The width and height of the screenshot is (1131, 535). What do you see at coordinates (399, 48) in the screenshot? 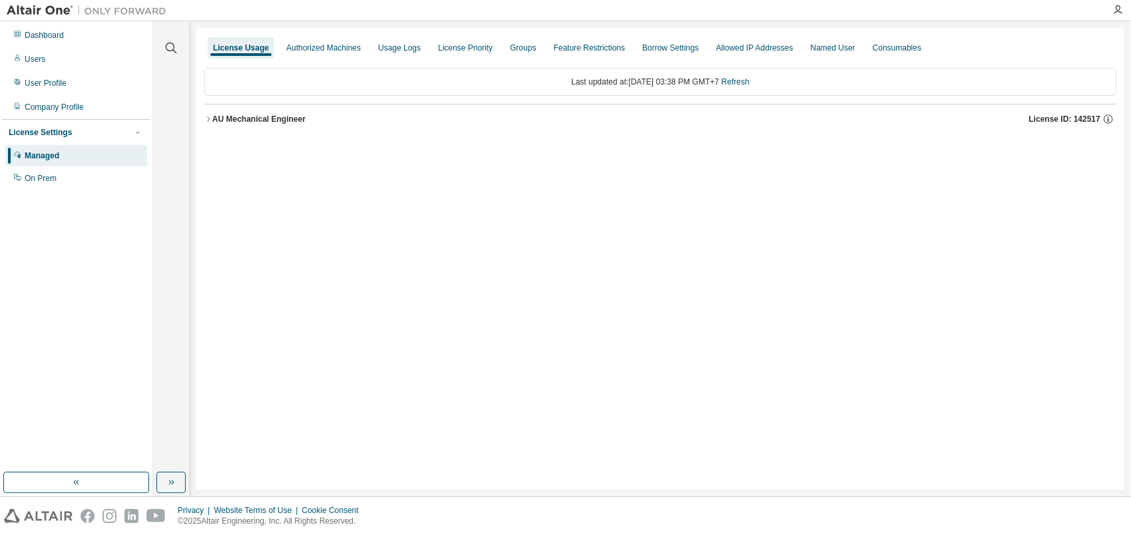
I see `div: Usage Logs` at bounding box center [399, 48].